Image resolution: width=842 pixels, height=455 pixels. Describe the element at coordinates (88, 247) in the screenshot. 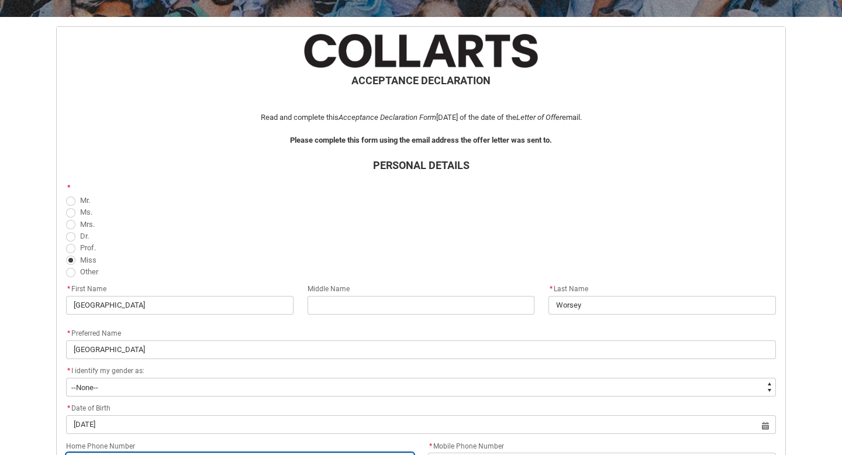

I see `span: Prof.` at that location.